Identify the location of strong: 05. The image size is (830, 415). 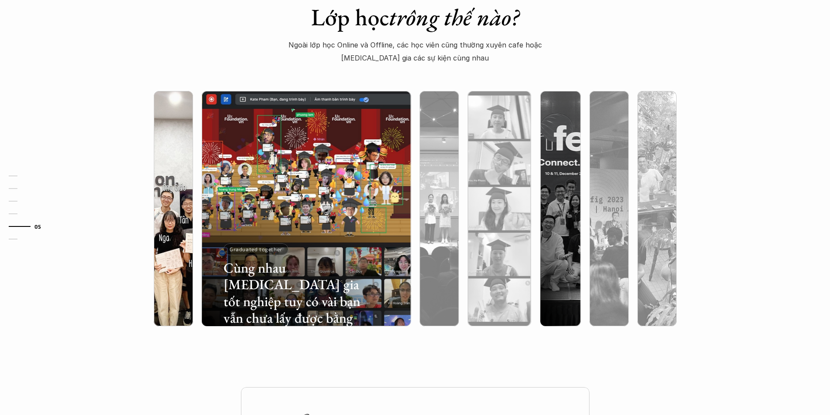
(38, 227).